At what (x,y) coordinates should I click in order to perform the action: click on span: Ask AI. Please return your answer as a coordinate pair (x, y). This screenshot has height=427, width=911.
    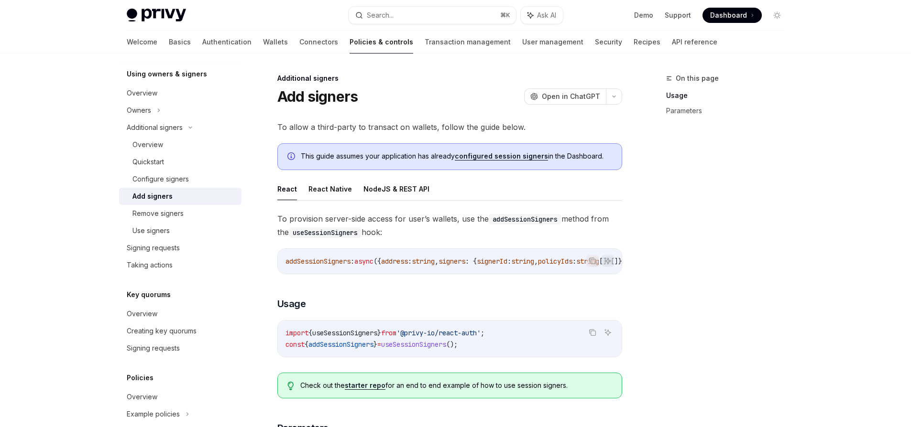
    Looking at the image, I should click on (546, 15).